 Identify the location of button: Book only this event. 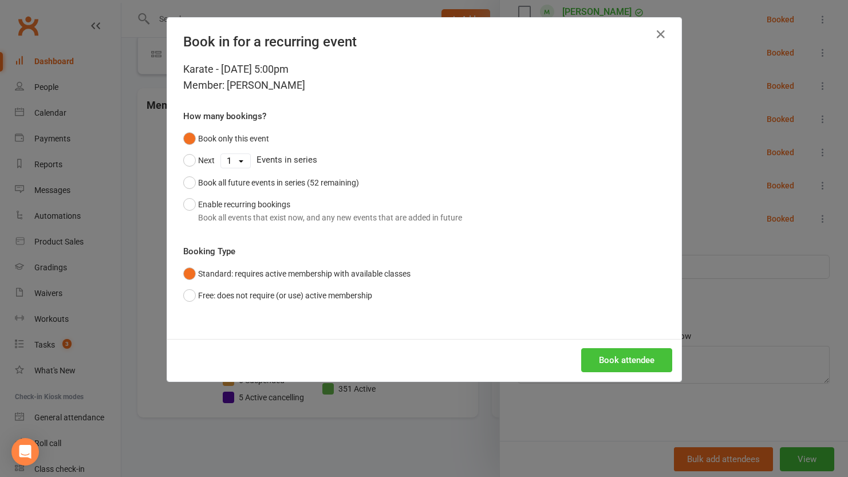
(226, 139).